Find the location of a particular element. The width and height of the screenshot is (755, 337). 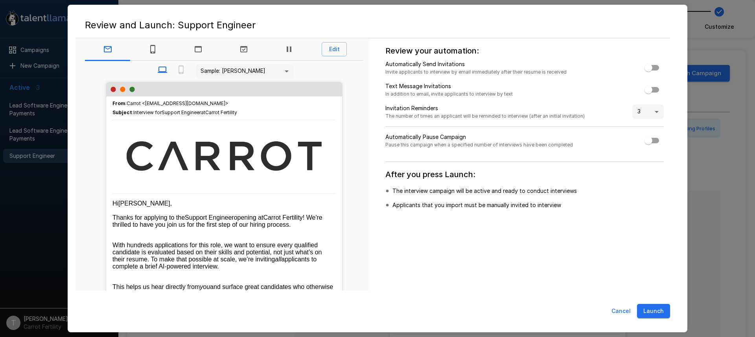

span: Edit is located at coordinates (334, 49).